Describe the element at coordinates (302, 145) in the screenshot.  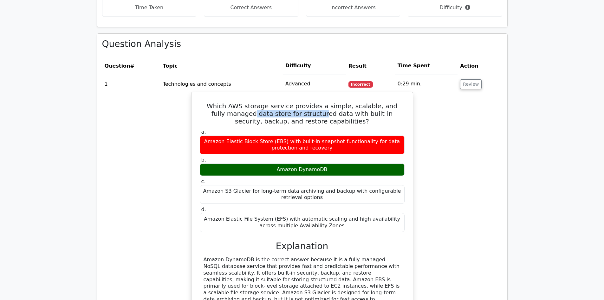
I see `div: Amazon Elastic Block Store (EBS) with built-in snapshot functionality for data protection and rec...` at that location.